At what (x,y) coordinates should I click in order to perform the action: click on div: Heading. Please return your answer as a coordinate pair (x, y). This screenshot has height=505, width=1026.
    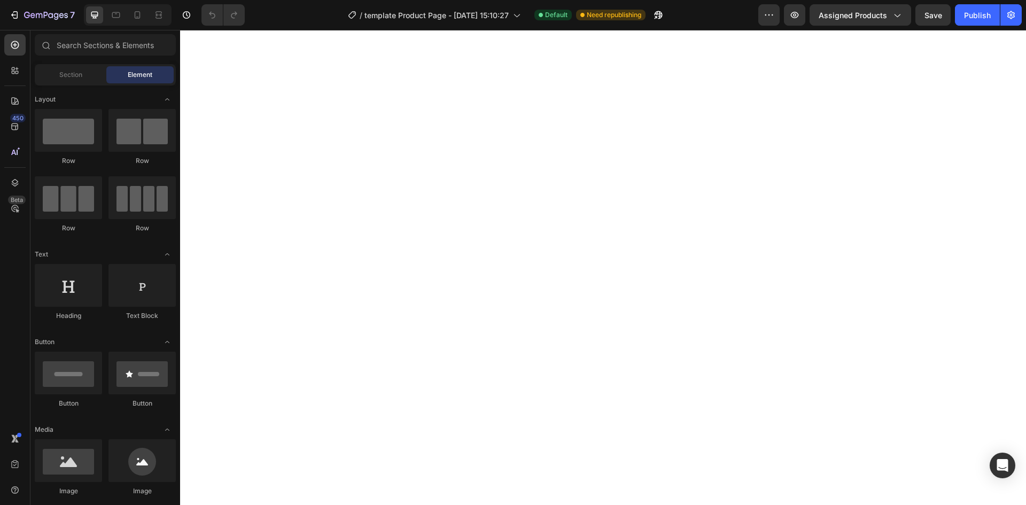
    Looking at the image, I should click on (68, 316).